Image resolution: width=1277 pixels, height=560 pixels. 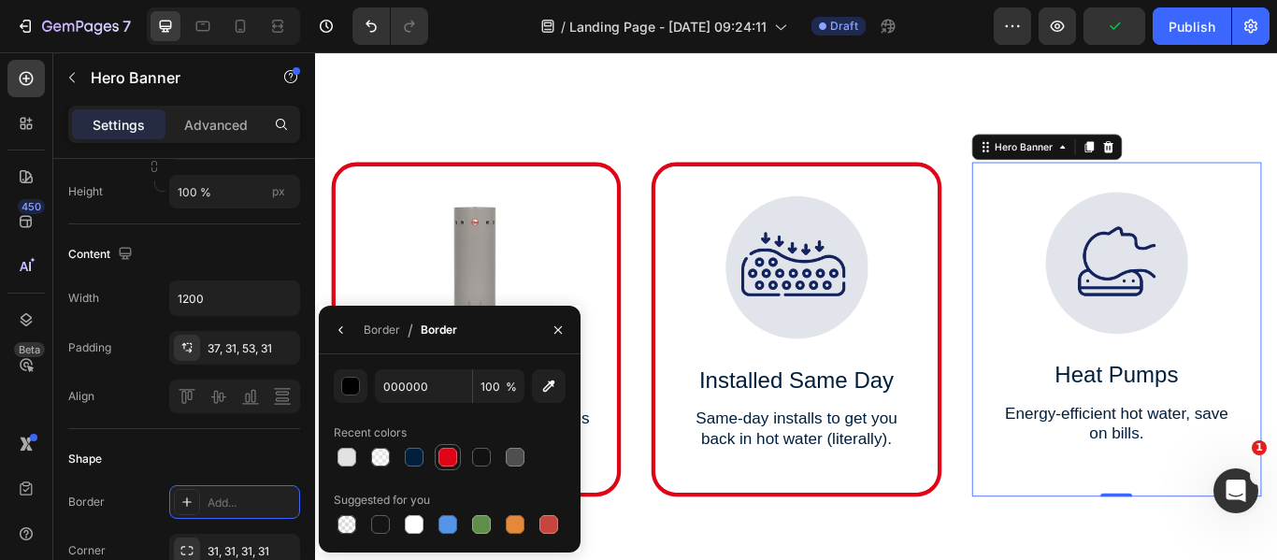 I want to click on div: Add..., so click(x=252, y=503).